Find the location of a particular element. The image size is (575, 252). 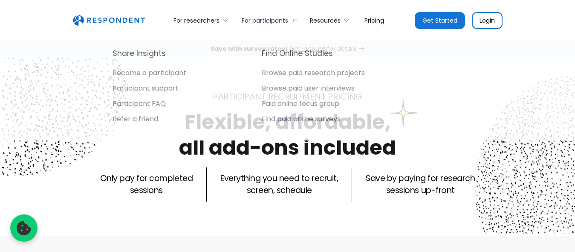

a: Browse paid research projects is located at coordinates (314, 75).